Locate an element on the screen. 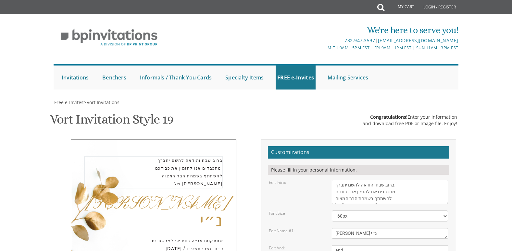  span: Congratulations! is located at coordinates (388, 117).